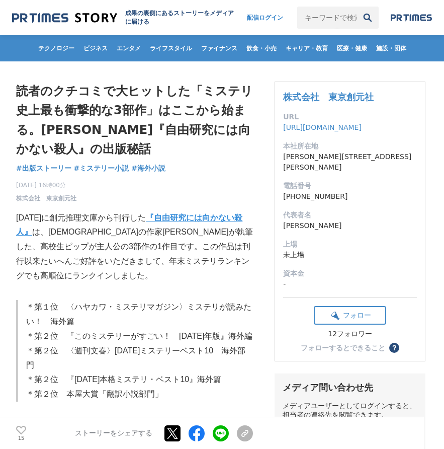 The image size is (444, 449). I want to click on span: ビジネス, so click(96, 48).